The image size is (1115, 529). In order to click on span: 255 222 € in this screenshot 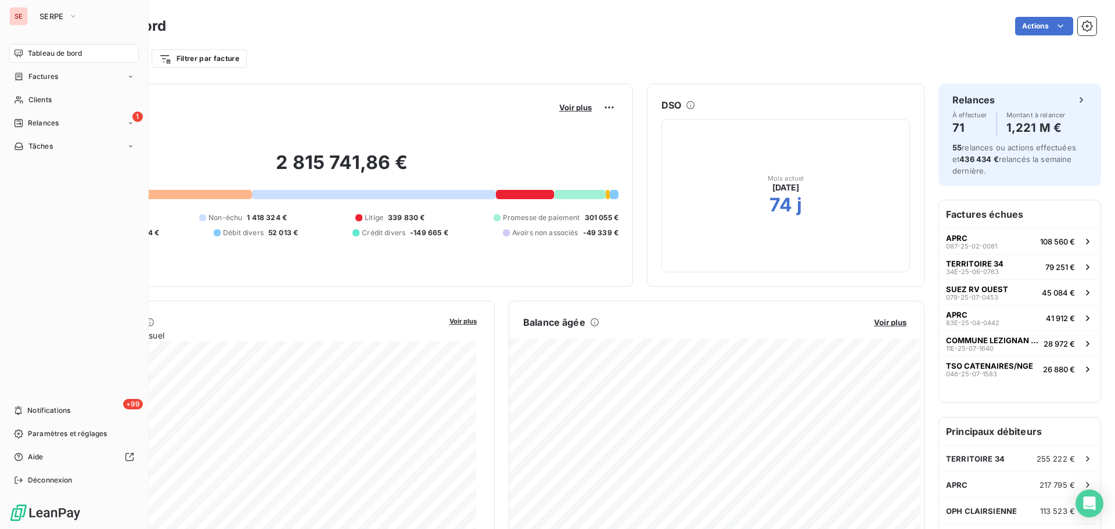, I will do `click(1056, 459)`.